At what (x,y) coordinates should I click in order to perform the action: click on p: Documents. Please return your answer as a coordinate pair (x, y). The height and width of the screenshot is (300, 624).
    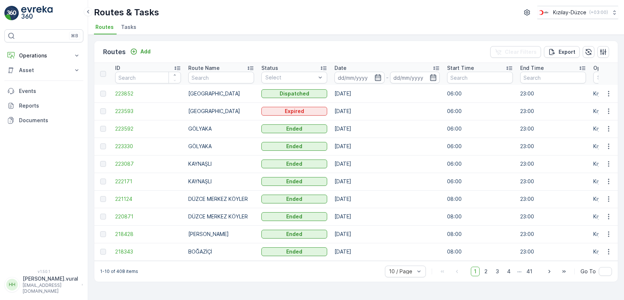
    Looking at the image, I should click on (50, 120).